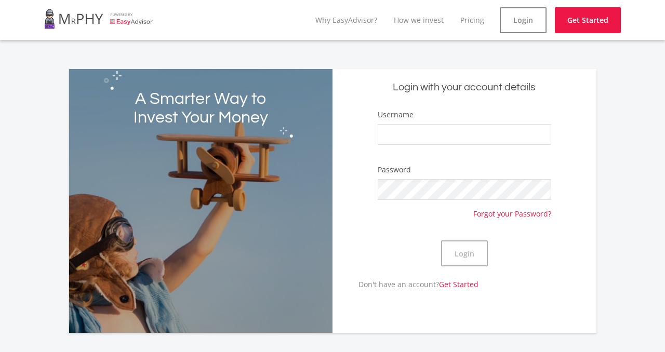  What do you see at coordinates (346, 20) in the screenshot?
I see `a: Why EasyAdvisor?` at bounding box center [346, 20].